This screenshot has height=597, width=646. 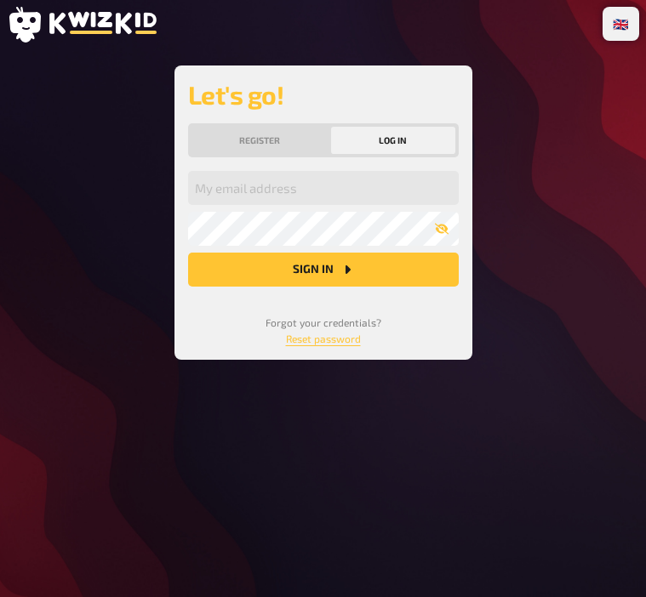 What do you see at coordinates (323, 330) in the screenshot?
I see `small: Forgot your credentials?` at bounding box center [323, 330].